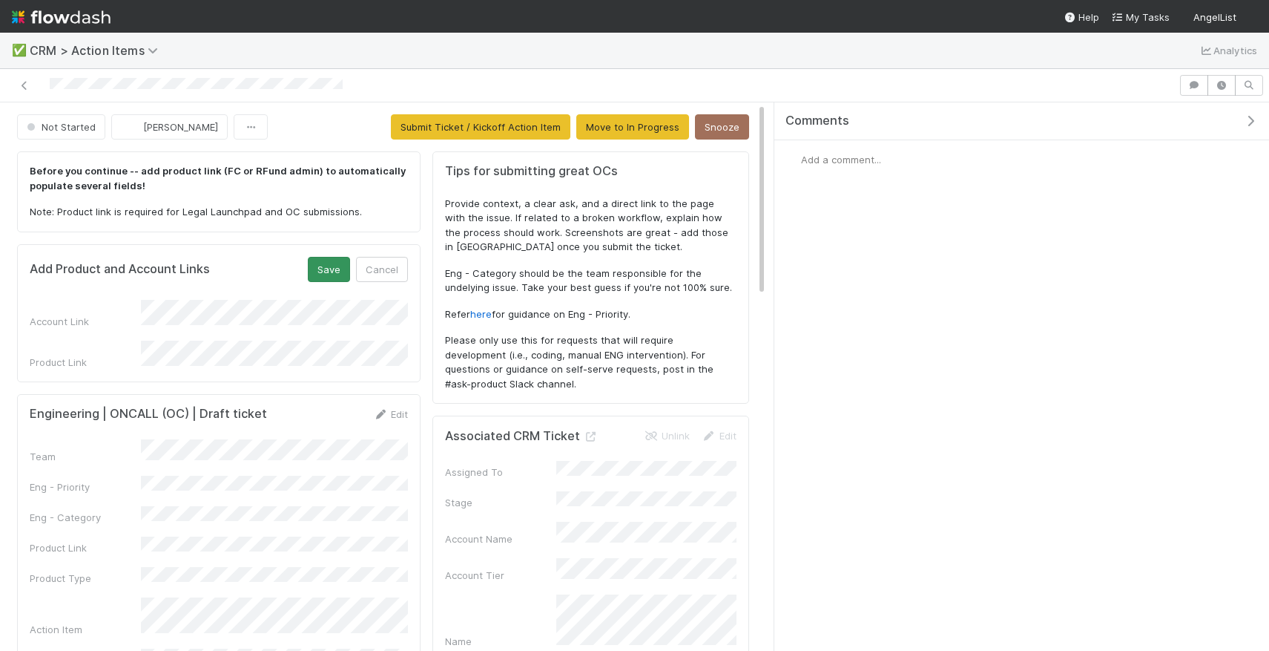 The height and width of the screenshot is (651, 1269). Describe the element at coordinates (119, 269) in the screenshot. I see `h5: Add Product and Account Links` at that location.